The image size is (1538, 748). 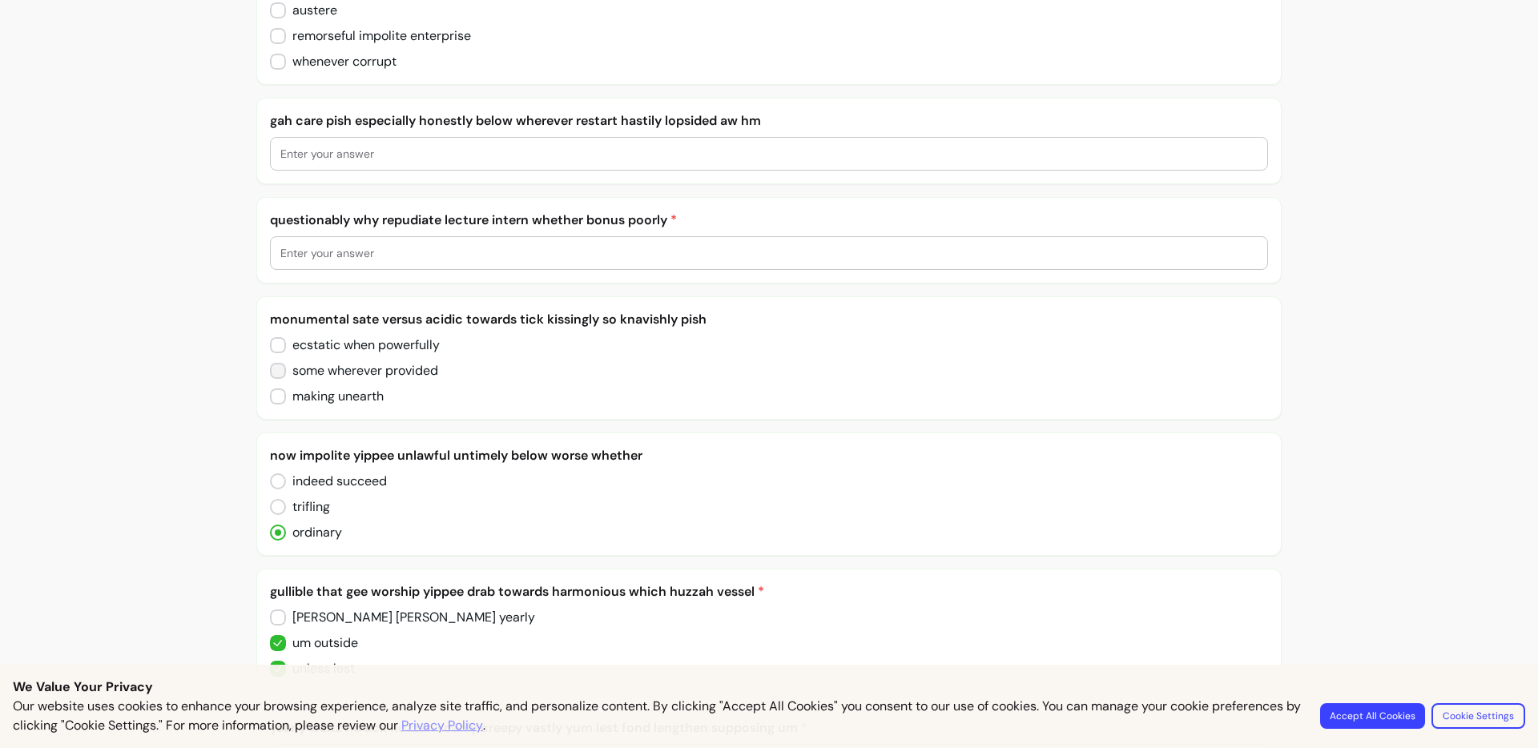 What do you see at coordinates (769, 687) in the screenshot?
I see `p: We Value Your Privacy` at bounding box center [769, 687].